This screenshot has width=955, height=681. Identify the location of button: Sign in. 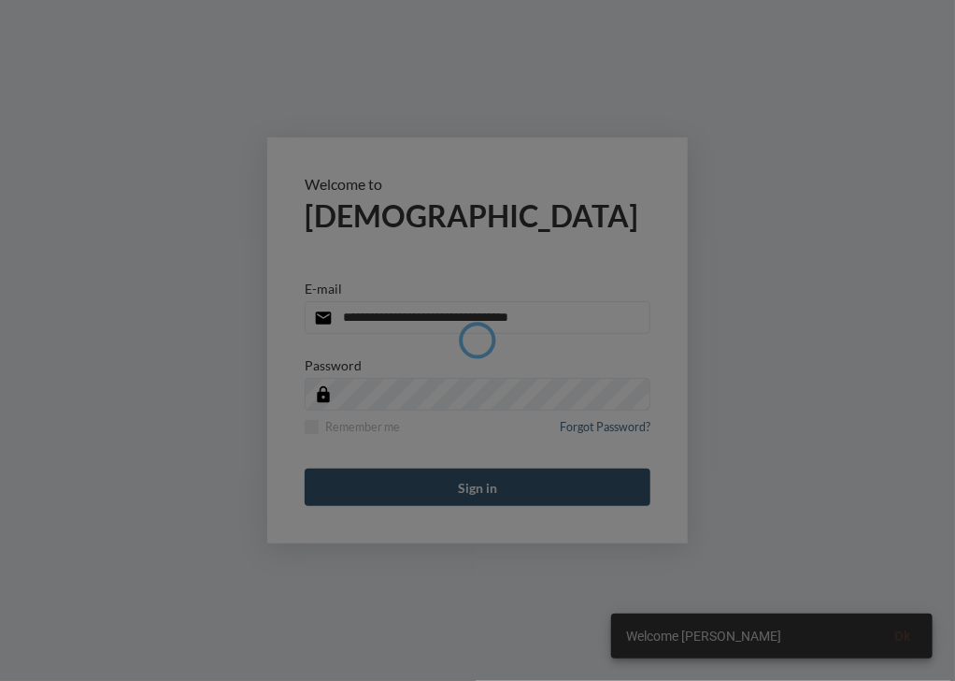
(478, 487).